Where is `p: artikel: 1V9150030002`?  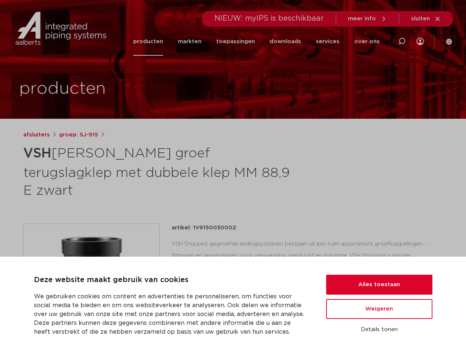 p: artikel: 1V9150030002 is located at coordinates (204, 228).